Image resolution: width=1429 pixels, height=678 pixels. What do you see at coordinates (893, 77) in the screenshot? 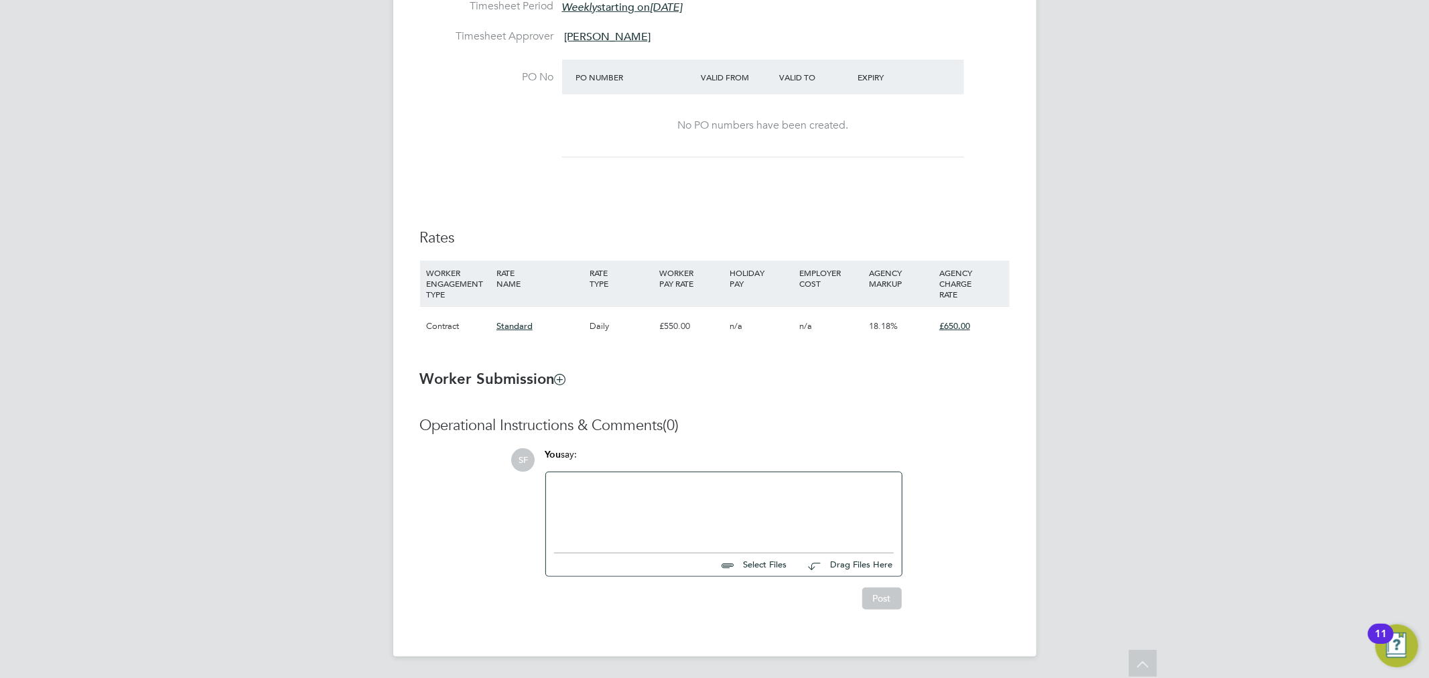
I see `div: Expiry` at bounding box center [893, 77].